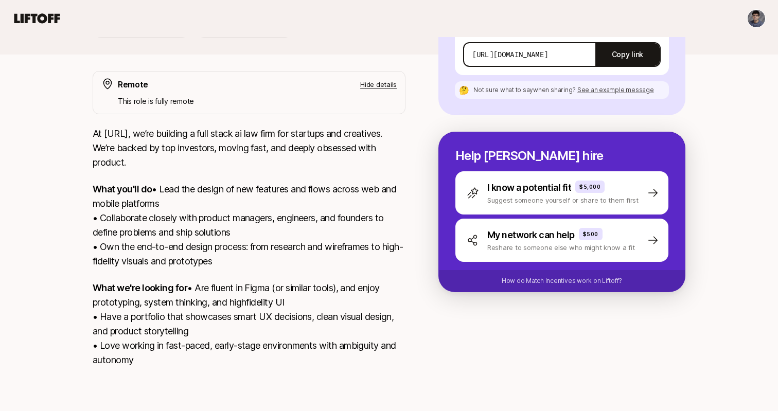 The height and width of the screenshot is (411, 778). What do you see at coordinates (133, 84) in the screenshot?
I see `p: Remote` at bounding box center [133, 84].